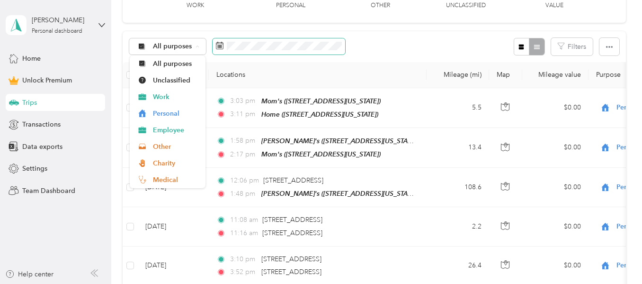 This screenshot has width=642, height=284. What do you see at coordinates (458, 148) in the screenshot?
I see `td: 13.4` at bounding box center [458, 148].